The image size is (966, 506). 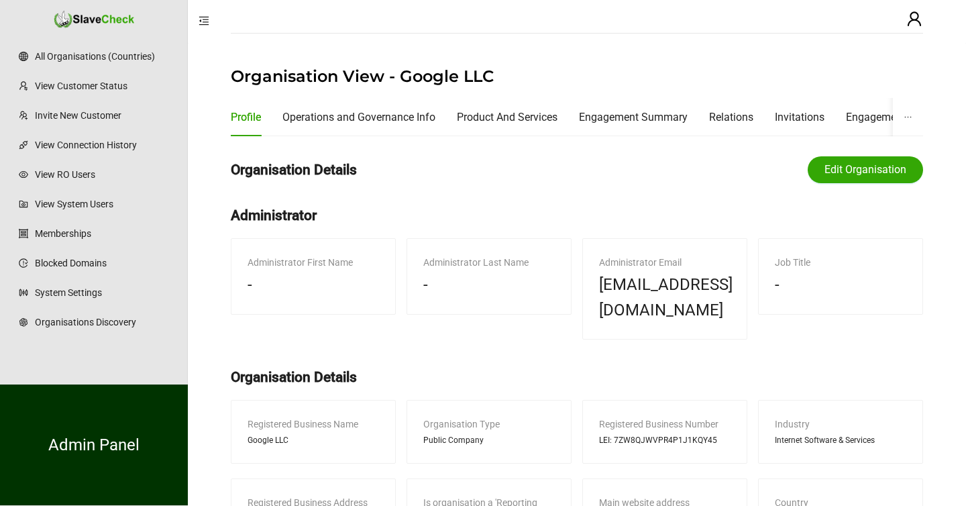 I want to click on div: Industry, so click(x=841, y=424).